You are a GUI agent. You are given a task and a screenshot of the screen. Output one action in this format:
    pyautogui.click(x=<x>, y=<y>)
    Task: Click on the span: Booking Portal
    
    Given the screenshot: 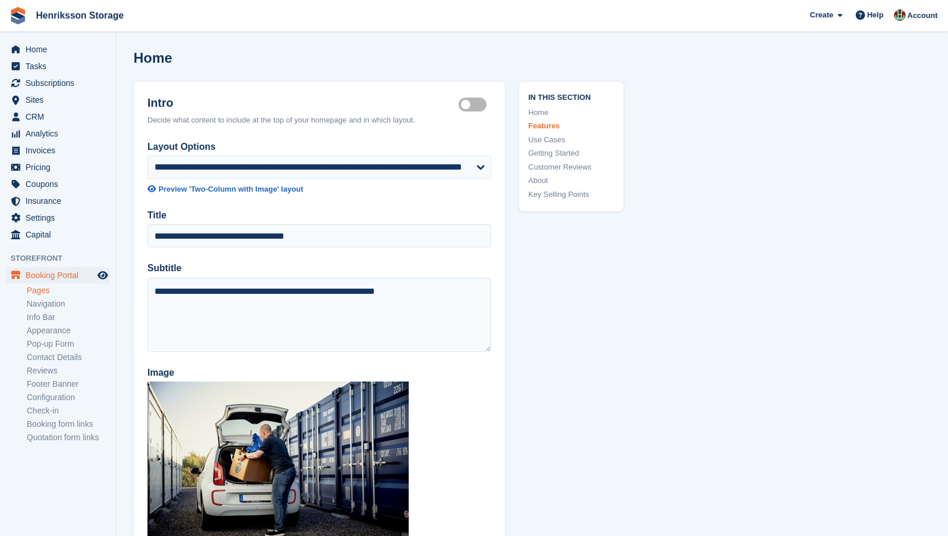 What is the action you would take?
    pyautogui.click(x=60, y=275)
    